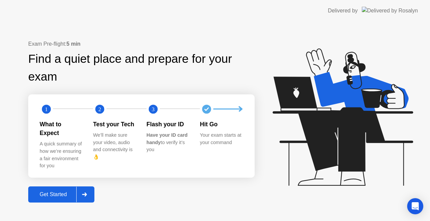 The height and width of the screenshot is (221, 430). Describe the element at coordinates (167, 142) in the screenshot. I see `div: to verify it’s you` at that location.